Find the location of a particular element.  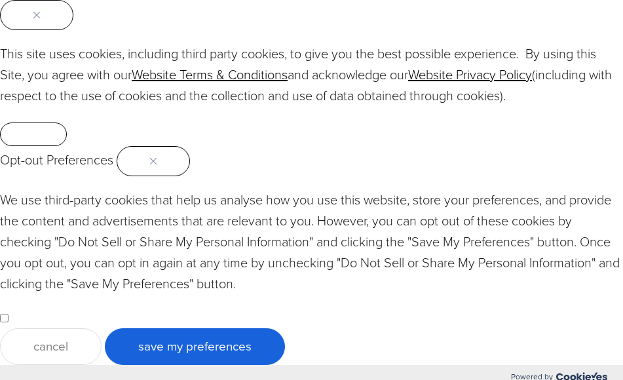

a: Website Terms & Conditions is located at coordinates (210, 75).